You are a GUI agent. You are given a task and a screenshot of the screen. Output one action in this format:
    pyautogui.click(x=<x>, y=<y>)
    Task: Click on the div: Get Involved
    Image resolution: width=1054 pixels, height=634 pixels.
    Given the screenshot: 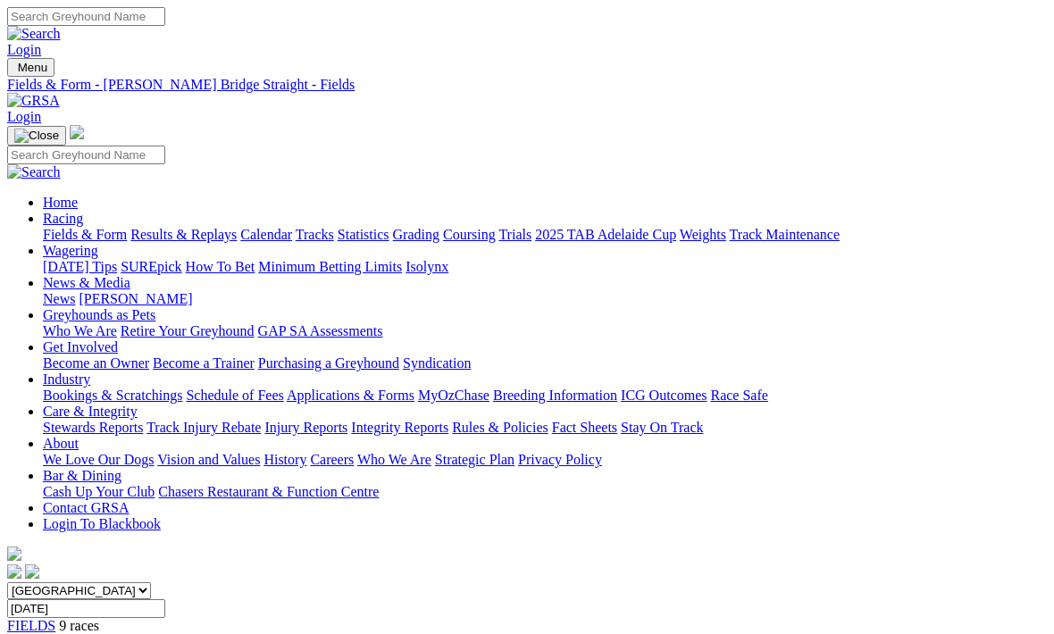 What is the action you would take?
    pyautogui.click(x=545, y=364)
    